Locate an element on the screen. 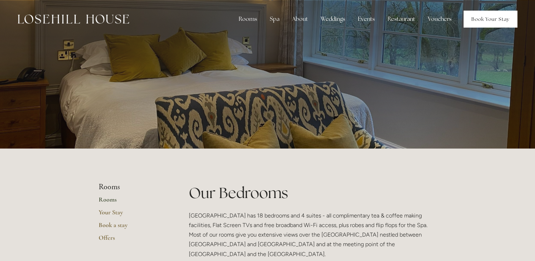 This screenshot has height=261, width=535. div: About is located at coordinates (300, 19).